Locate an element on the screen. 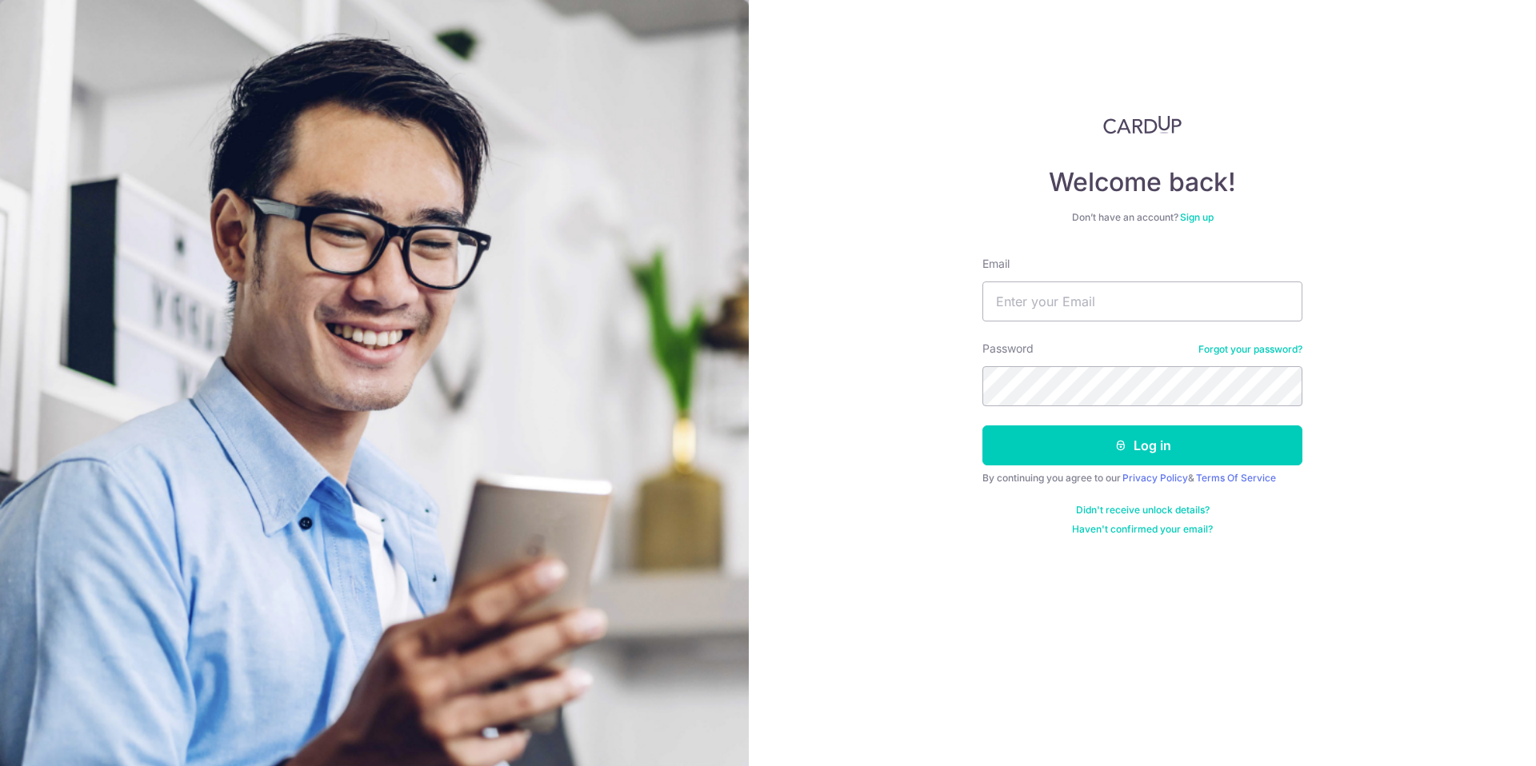 Image resolution: width=1536 pixels, height=766 pixels. label: Email is located at coordinates (996, 264).